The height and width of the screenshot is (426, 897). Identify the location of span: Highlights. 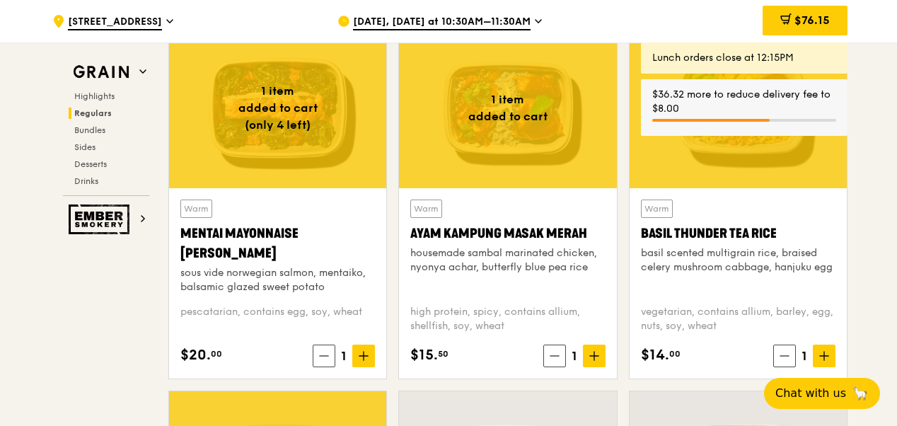
(94, 96).